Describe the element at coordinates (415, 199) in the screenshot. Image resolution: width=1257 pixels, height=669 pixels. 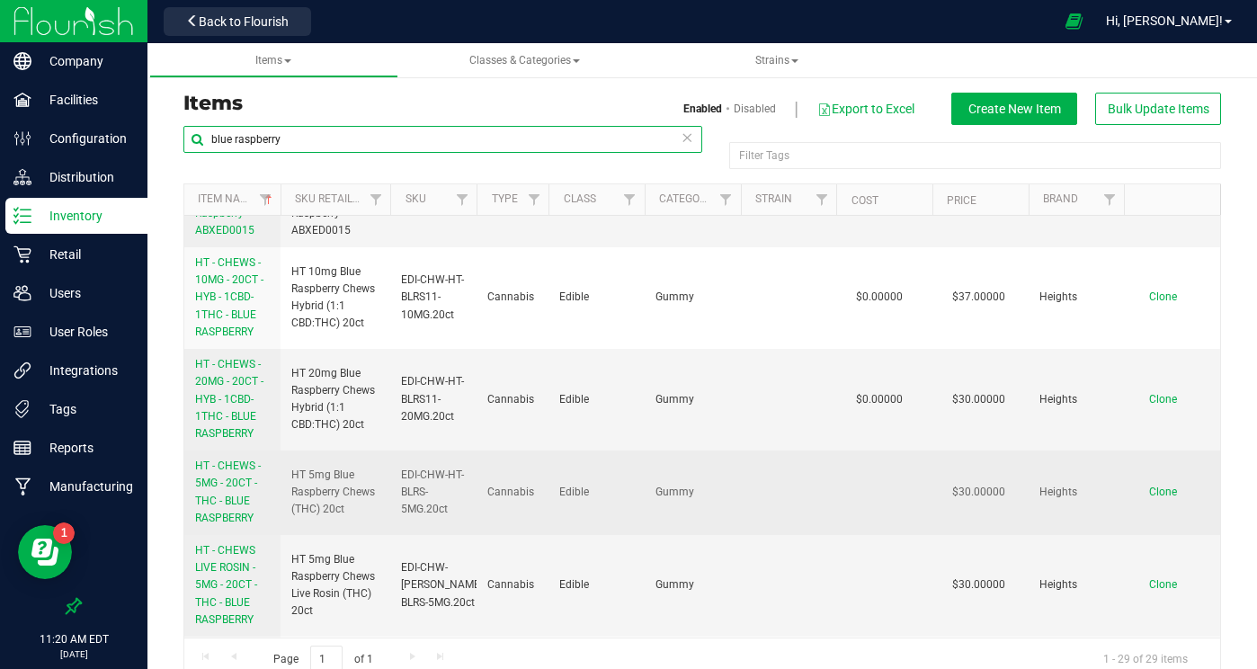
I see `a: SKU` at that location.